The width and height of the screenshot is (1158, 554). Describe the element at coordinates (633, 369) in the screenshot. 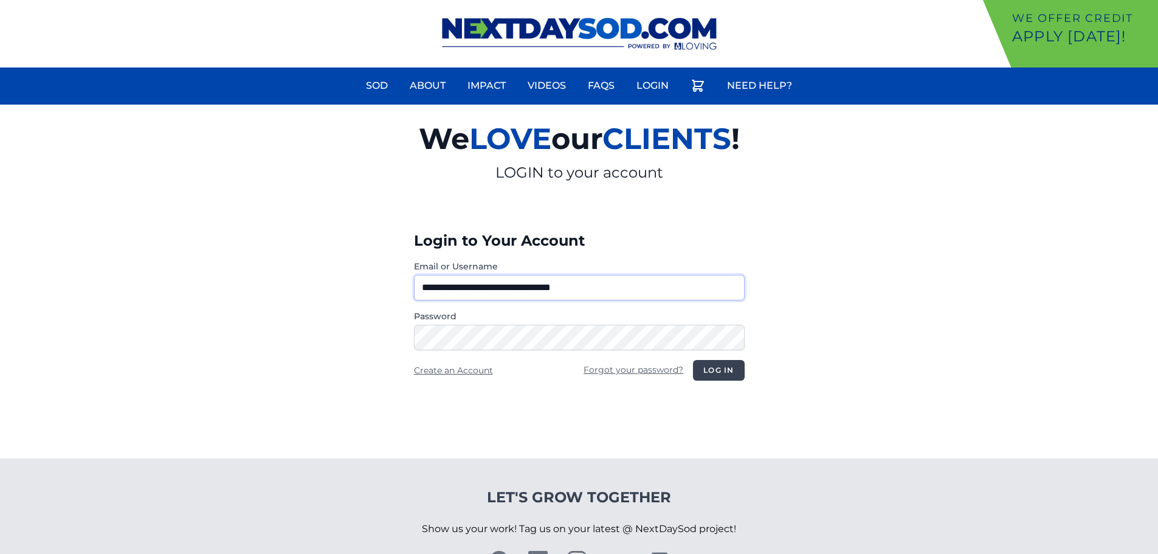

I see `a: Forgot your password?` at that location.